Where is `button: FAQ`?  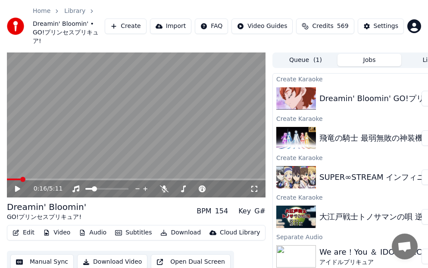 button: FAQ is located at coordinates (211, 26).